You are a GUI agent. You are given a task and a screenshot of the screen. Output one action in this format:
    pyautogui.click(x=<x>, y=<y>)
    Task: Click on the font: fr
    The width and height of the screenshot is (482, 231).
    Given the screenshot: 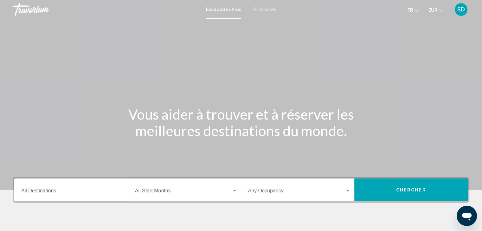 What is the action you would take?
    pyautogui.click(x=410, y=10)
    